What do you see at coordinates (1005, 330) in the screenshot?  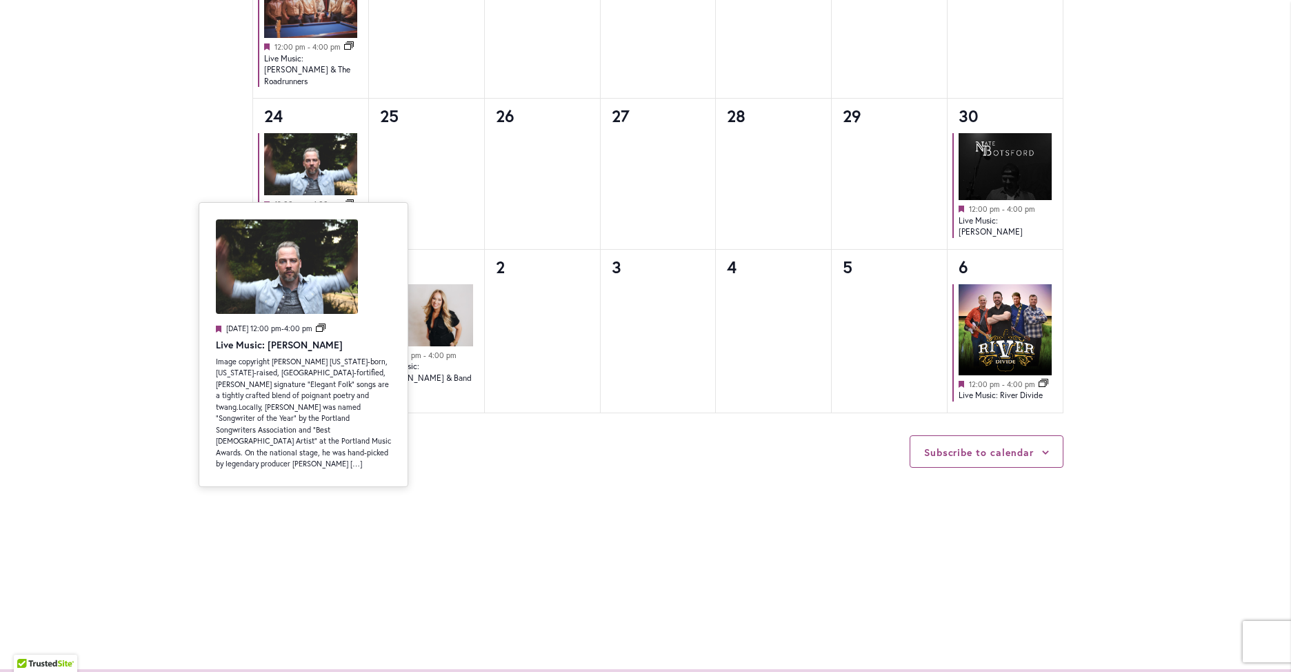 I see `img: Live Music: River Divide` at bounding box center [1005, 330].